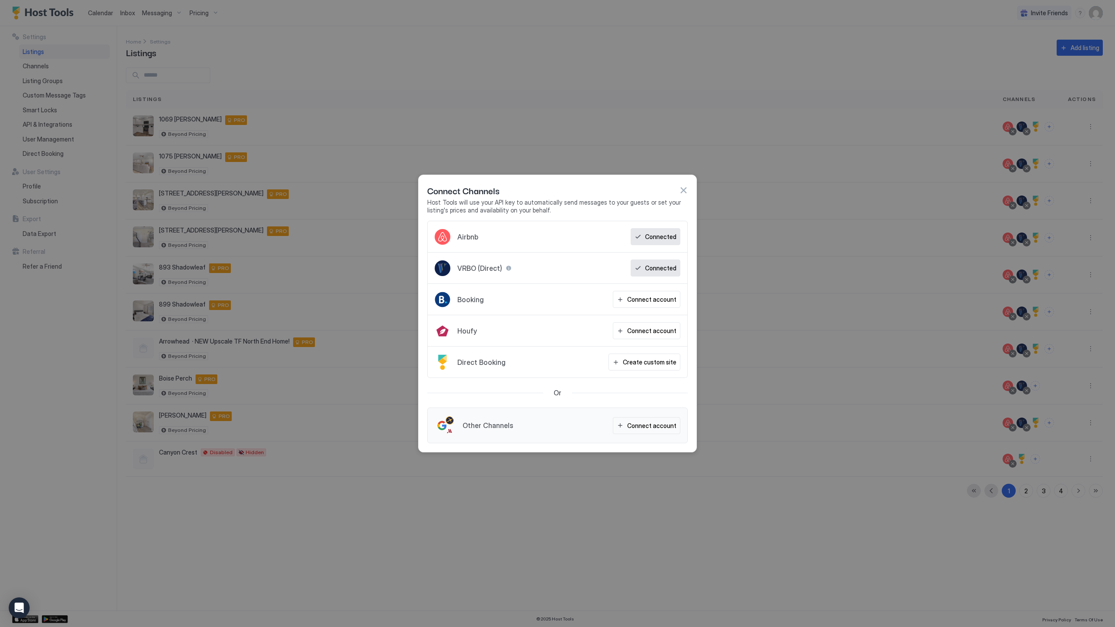 The height and width of the screenshot is (627, 1115). I want to click on span: Booking, so click(470, 300).